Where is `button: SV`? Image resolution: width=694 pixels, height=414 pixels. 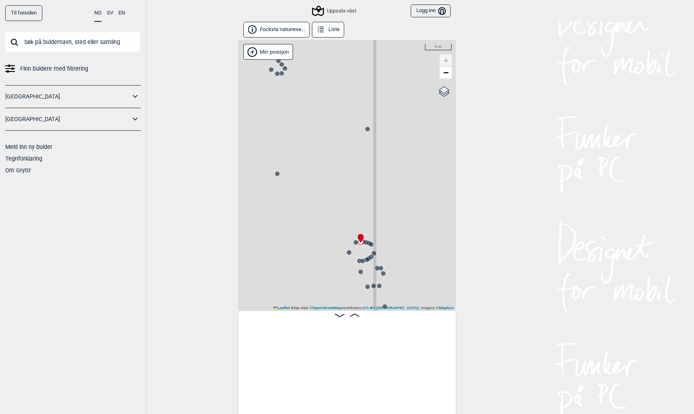 button: SV is located at coordinates (110, 13).